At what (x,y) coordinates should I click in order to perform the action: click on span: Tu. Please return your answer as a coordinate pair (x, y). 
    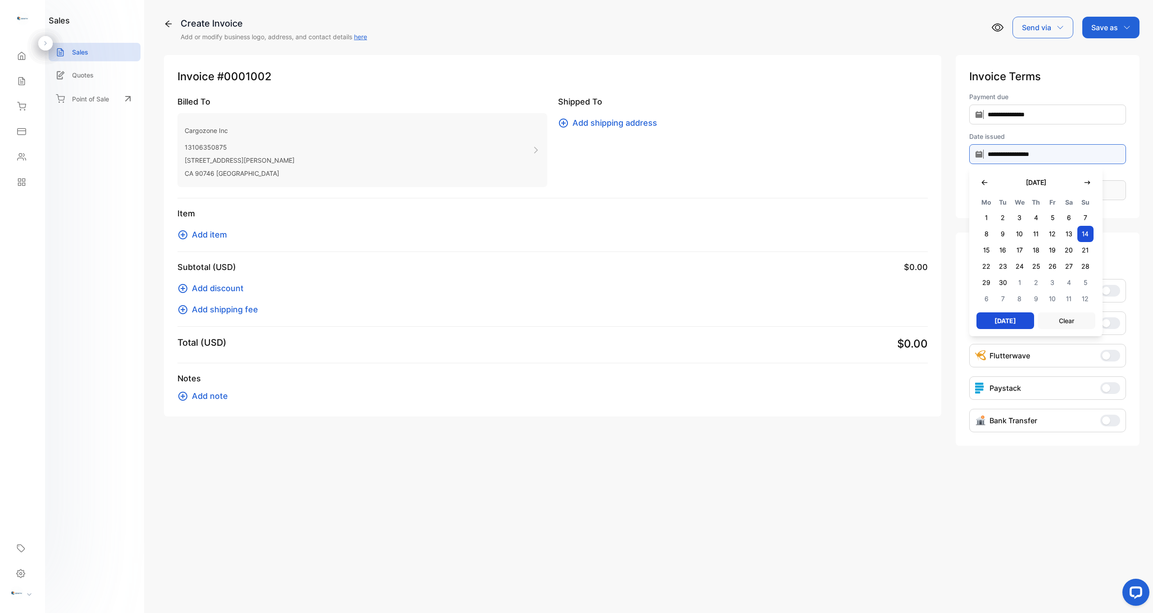
    Looking at the image, I should click on (1003, 202).